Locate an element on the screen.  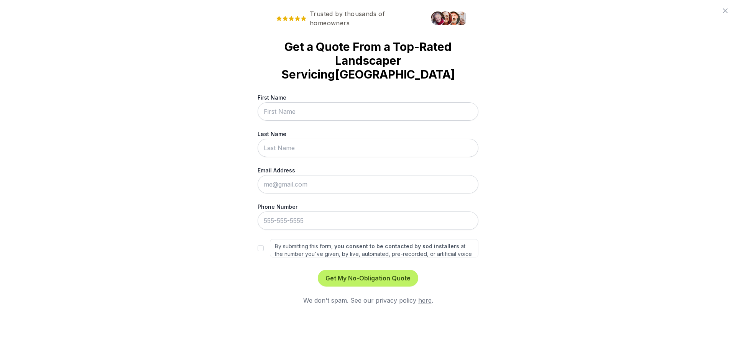
input: First Name is located at coordinates (368, 112).